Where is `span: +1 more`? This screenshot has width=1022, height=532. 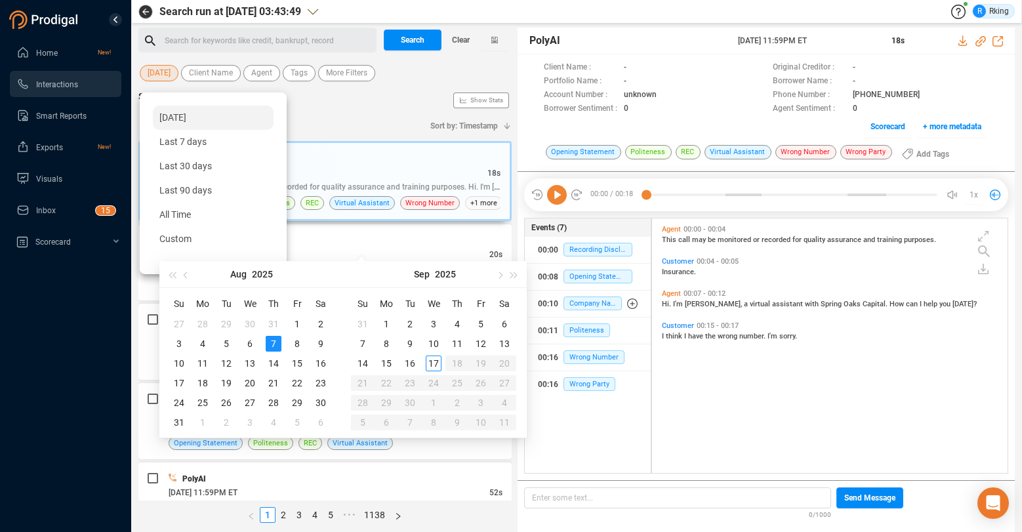 span: +1 more is located at coordinates (484, 203).